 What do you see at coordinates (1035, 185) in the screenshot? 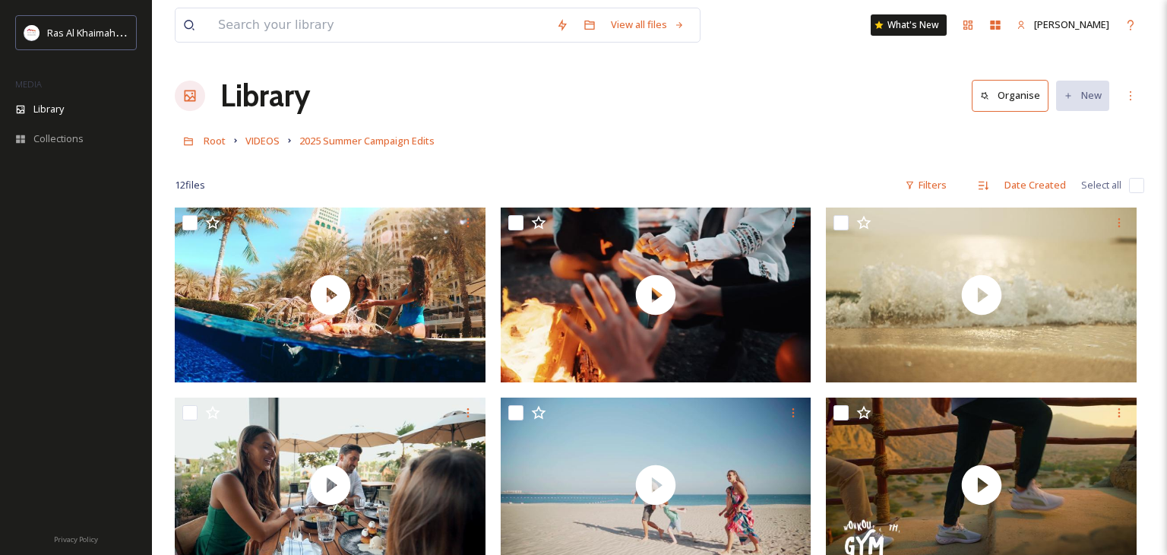
I see `div: Date Created` at bounding box center [1035, 185].